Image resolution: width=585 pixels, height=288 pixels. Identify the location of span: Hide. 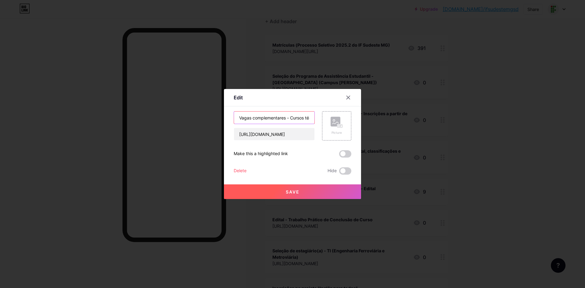
(332, 171).